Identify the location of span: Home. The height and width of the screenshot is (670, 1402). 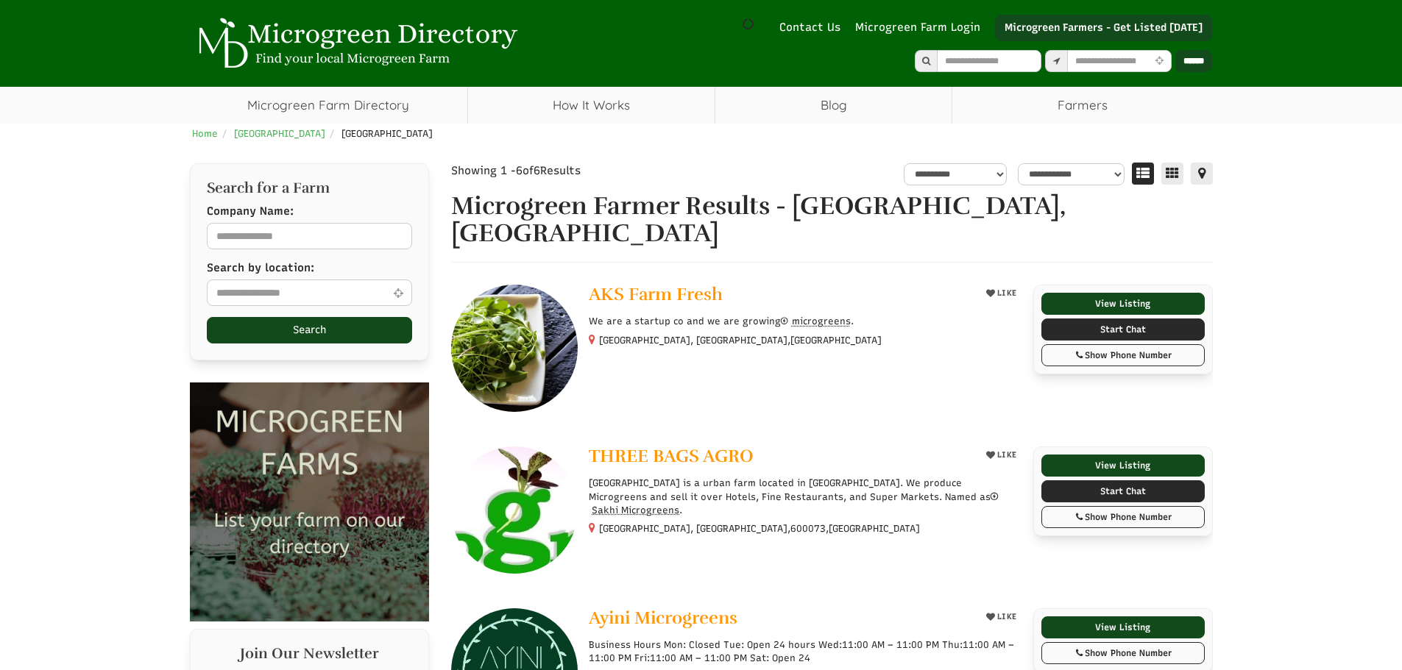
(205, 133).